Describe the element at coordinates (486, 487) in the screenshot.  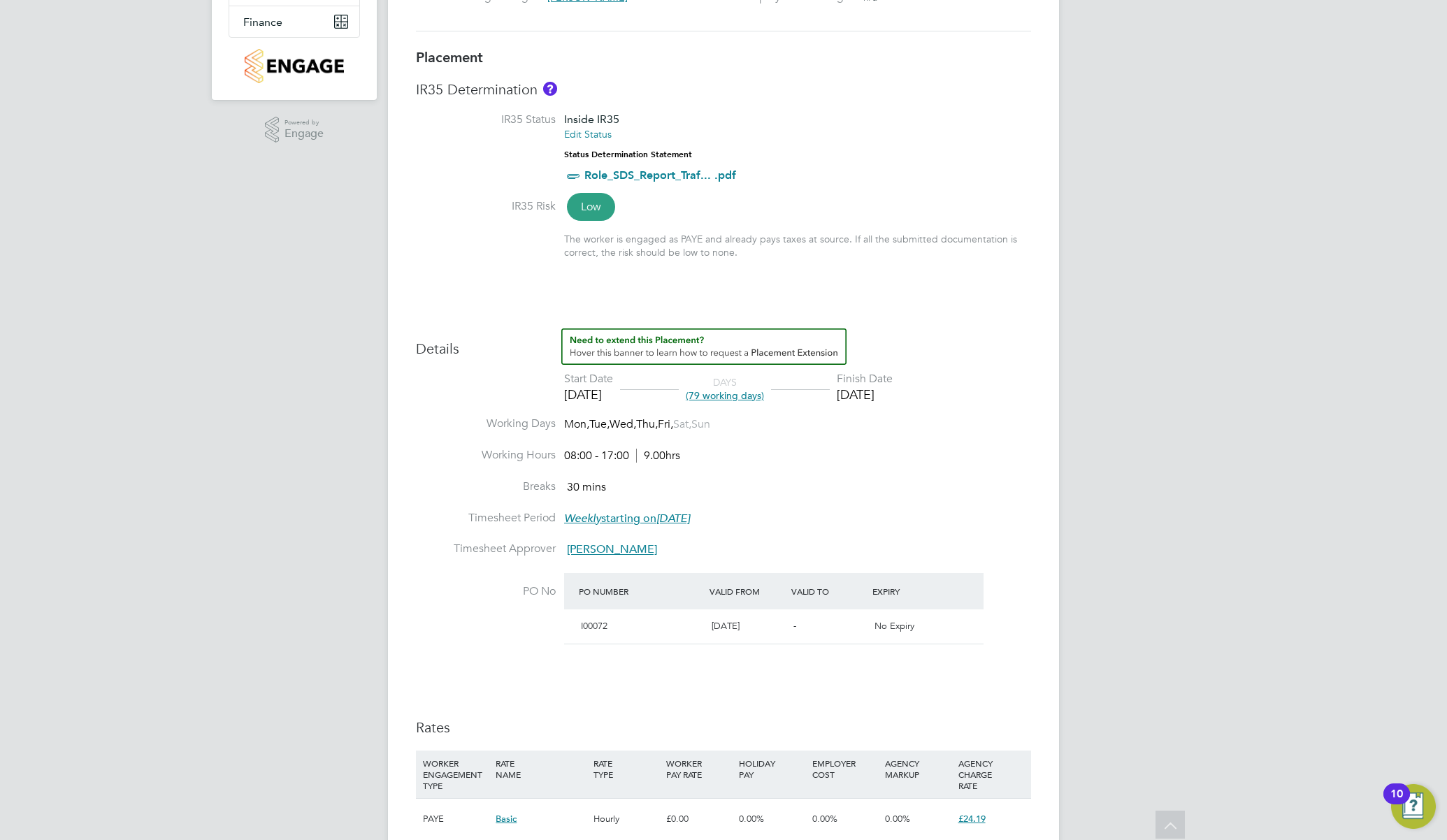
I see `label: Breaks` at that location.